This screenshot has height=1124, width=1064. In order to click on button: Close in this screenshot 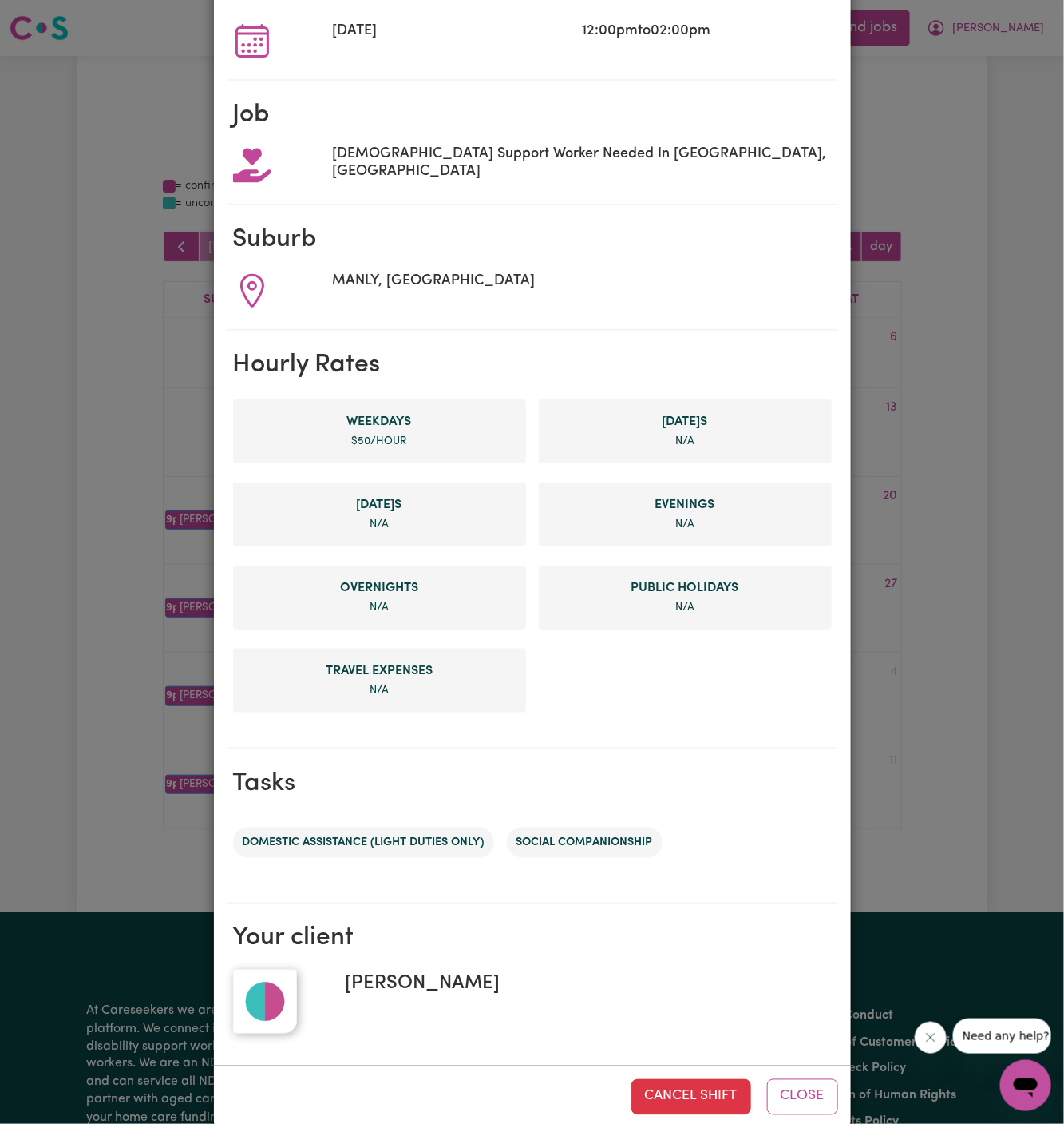, I will do `click(802, 1097)`.